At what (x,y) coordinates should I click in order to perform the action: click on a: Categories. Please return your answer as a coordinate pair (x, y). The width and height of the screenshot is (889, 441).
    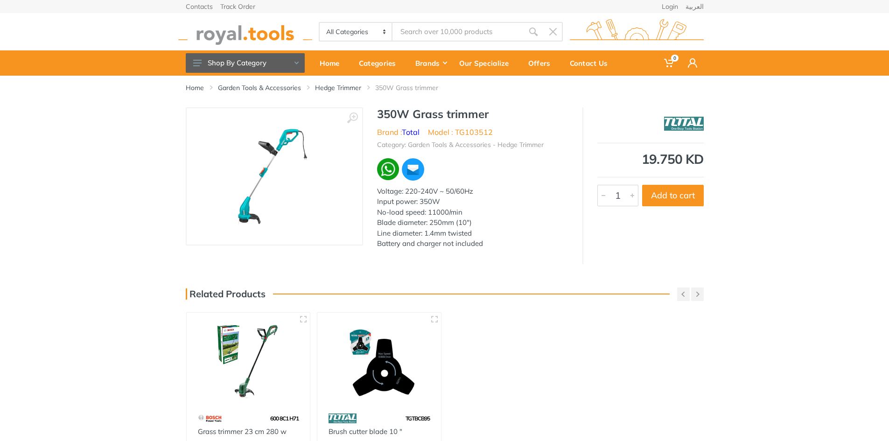
    Looking at the image, I should click on (380, 63).